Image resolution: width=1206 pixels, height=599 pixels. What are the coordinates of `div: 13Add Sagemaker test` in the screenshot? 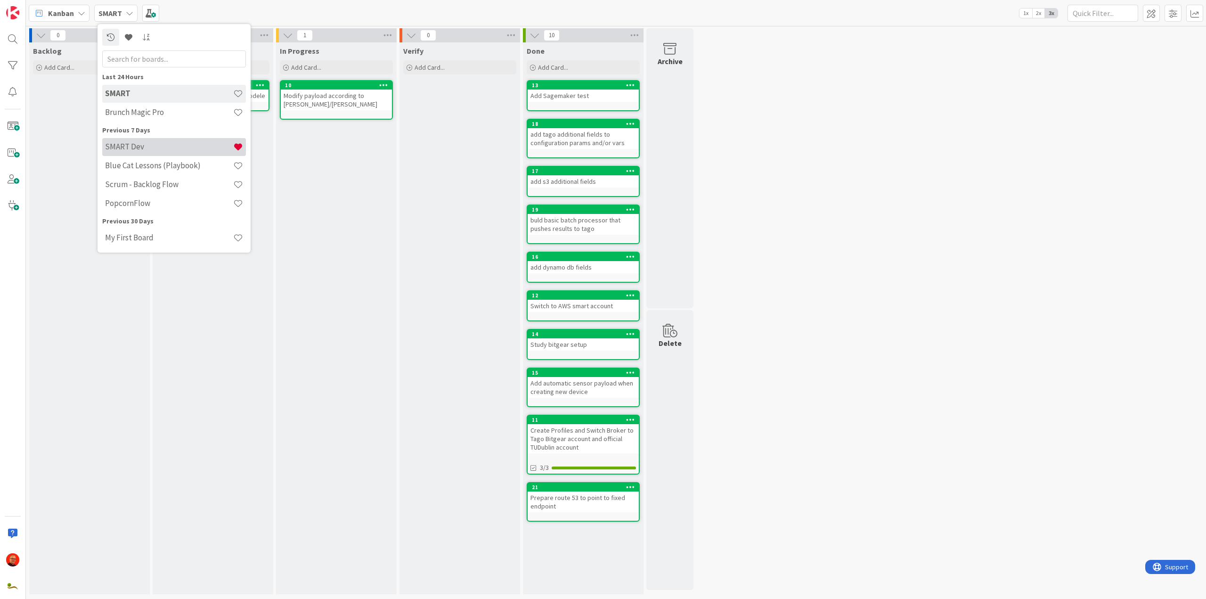 It's located at (583, 91).